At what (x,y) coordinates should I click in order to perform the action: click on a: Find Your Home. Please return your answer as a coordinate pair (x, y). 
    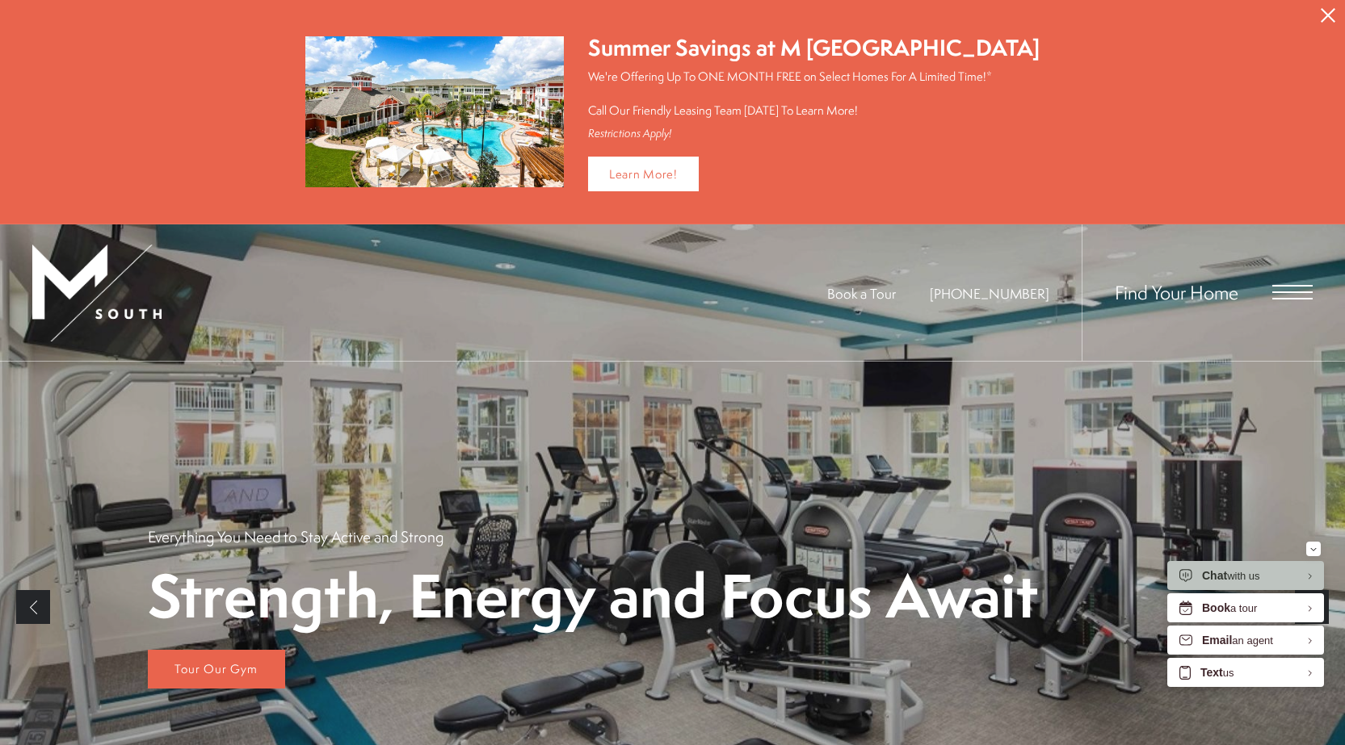
    Looking at the image, I should click on (1176, 292).